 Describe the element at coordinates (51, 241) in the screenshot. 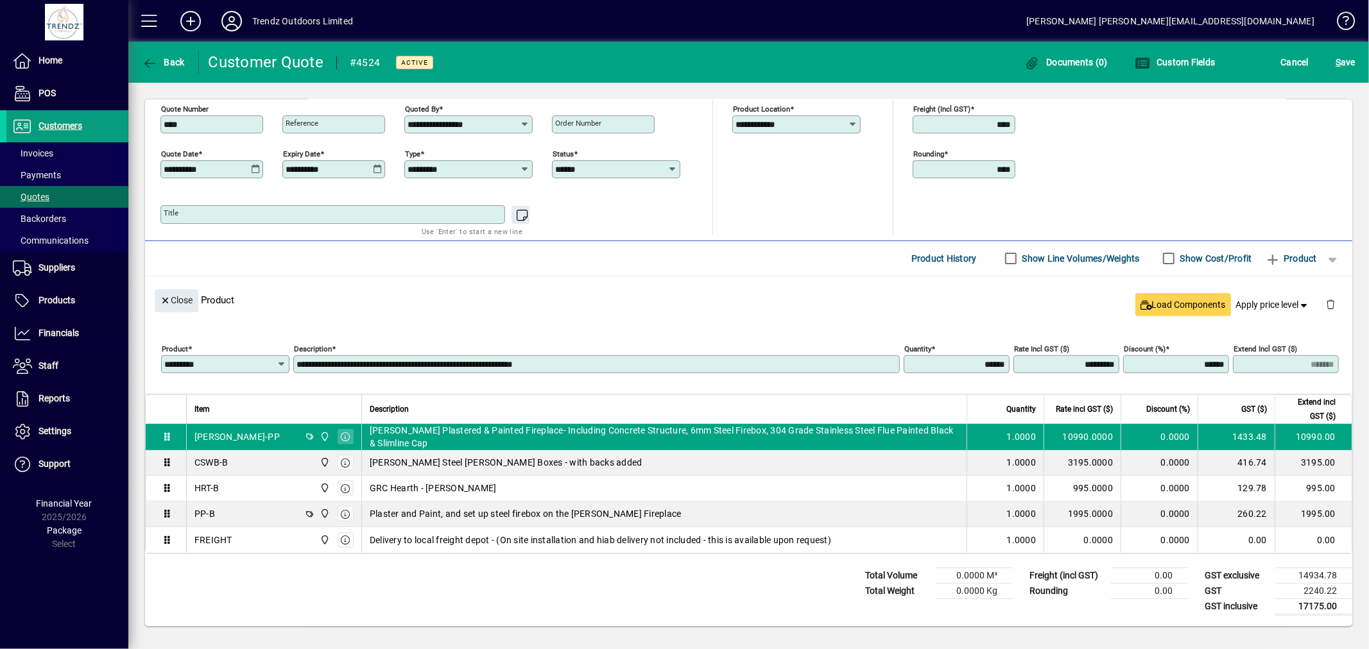

I see `span: Communications` at that location.